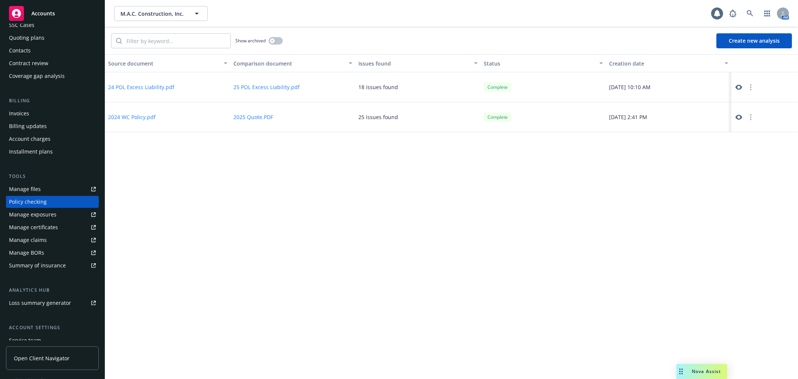 The height and width of the screenshot is (379, 798). What do you see at coordinates (52, 214) in the screenshot?
I see `a: Manage exposures` at bounding box center [52, 214].